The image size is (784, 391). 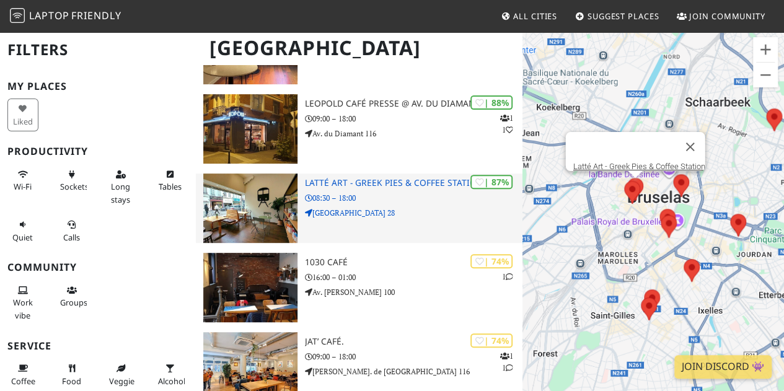 I want to click on span: People working, so click(x=23, y=308).